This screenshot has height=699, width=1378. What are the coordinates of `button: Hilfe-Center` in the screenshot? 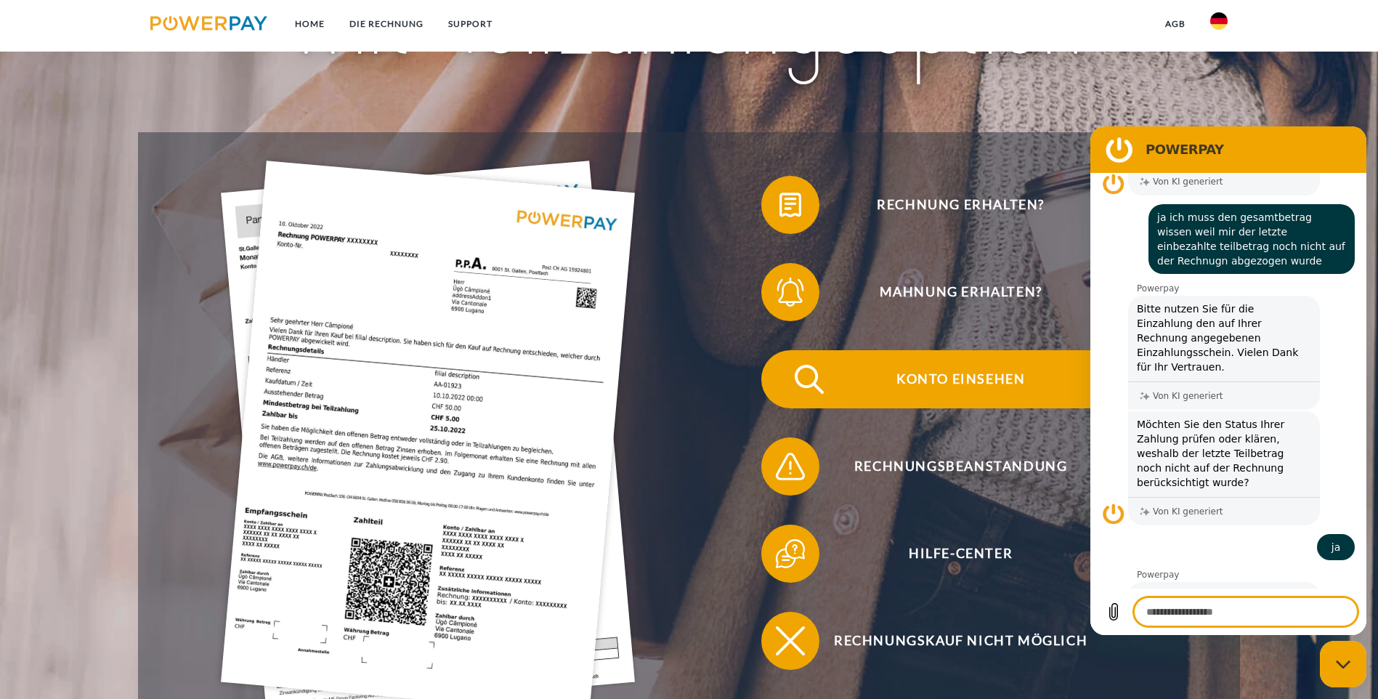 It's located at (950, 554).